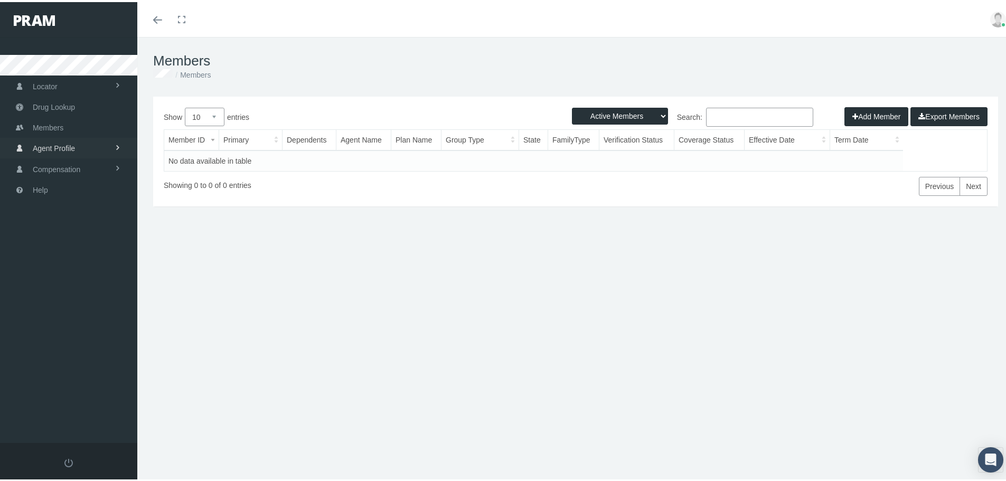 The image size is (1006, 481). Describe the element at coordinates (204, 115) in the screenshot. I see `select: Showentries` at that location.